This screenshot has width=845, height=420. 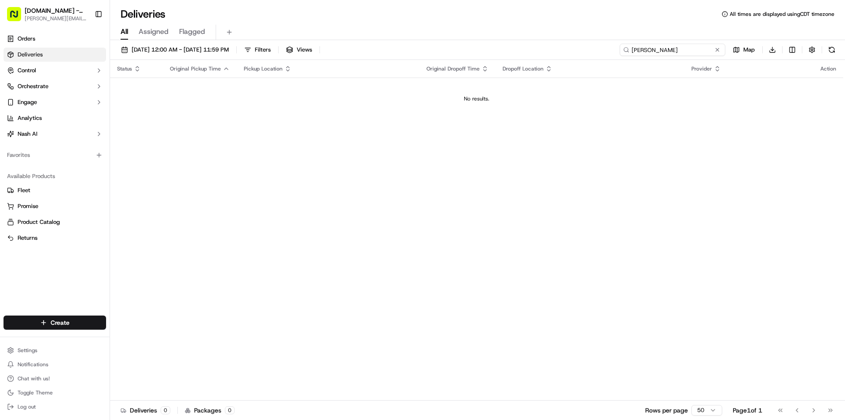 What do you see at coordinates (38, 201) in the screenshot?
I see `a: 📗Knowledge Base` at bounding box center [38, 201].